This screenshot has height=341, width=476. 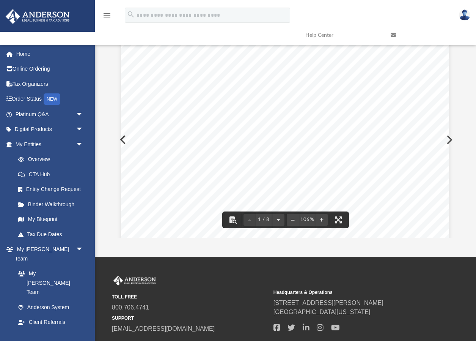 I want to click on button: Toggle findbar, so click(x=233, y=220).